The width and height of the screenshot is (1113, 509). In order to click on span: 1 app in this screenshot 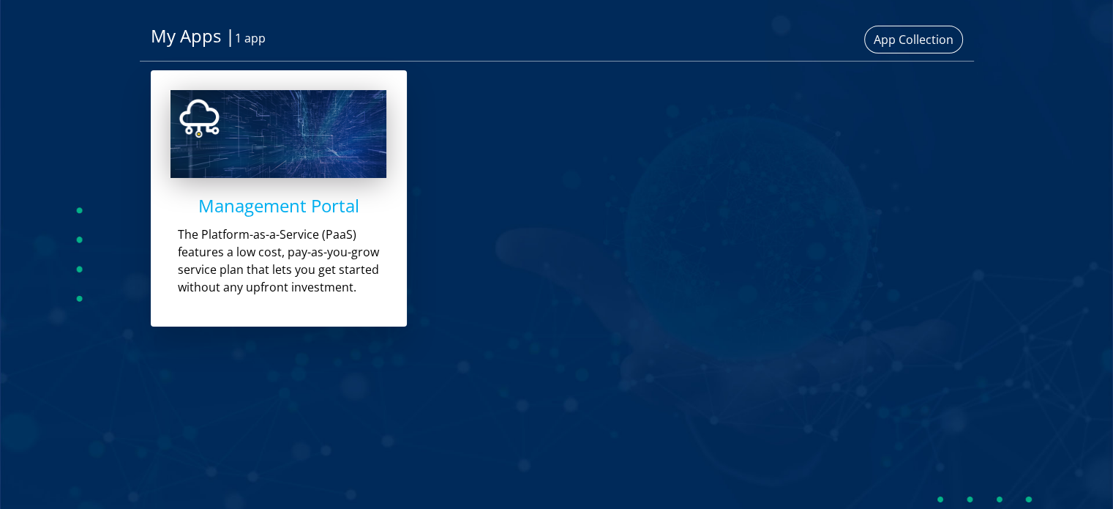, I will do `click(250, 38)`.